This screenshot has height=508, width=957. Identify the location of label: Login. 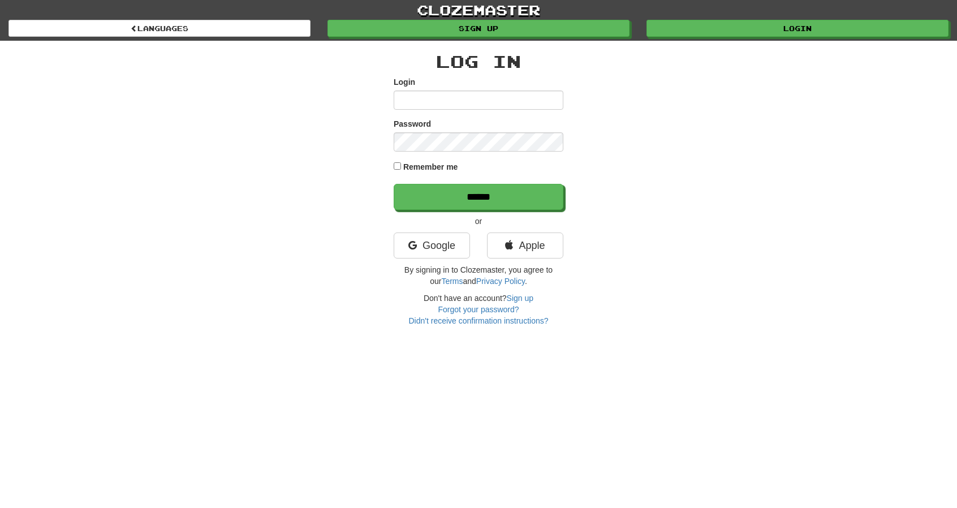
(404, 82).